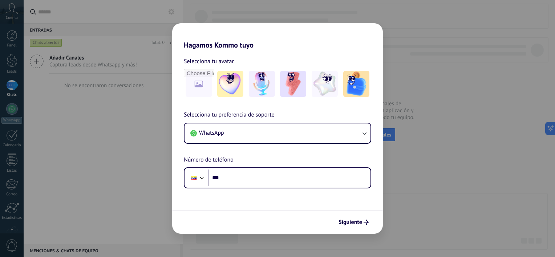 This screenshot has height=257, width=555. What do you see at coordinates (293, 84) in the screenshot?
I see `img: -3.jpeg` at bounding box center [293, 84].